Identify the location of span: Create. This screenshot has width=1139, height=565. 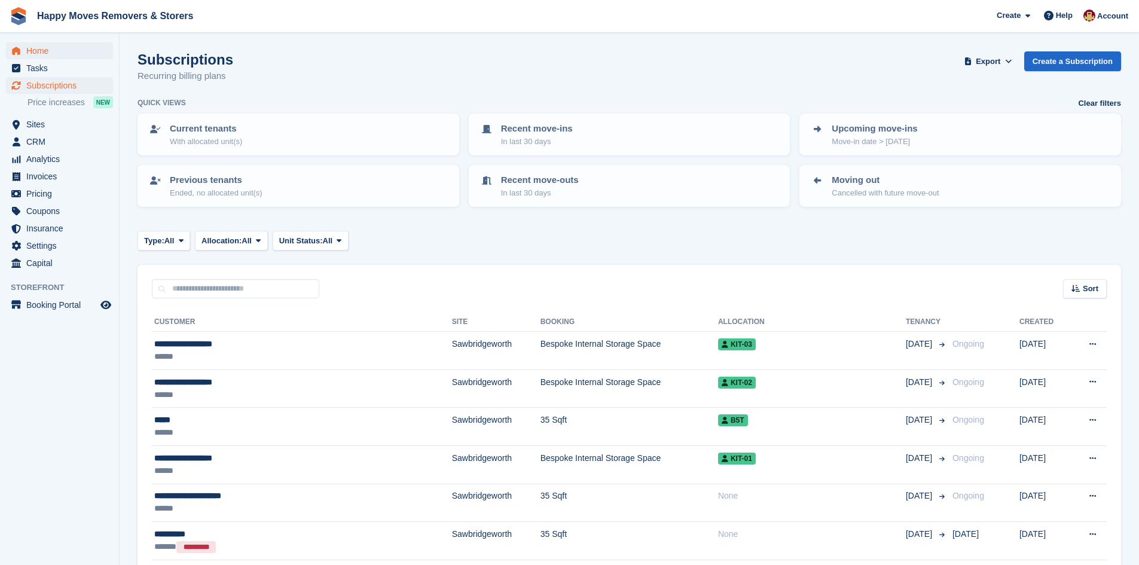
(1008, 16).